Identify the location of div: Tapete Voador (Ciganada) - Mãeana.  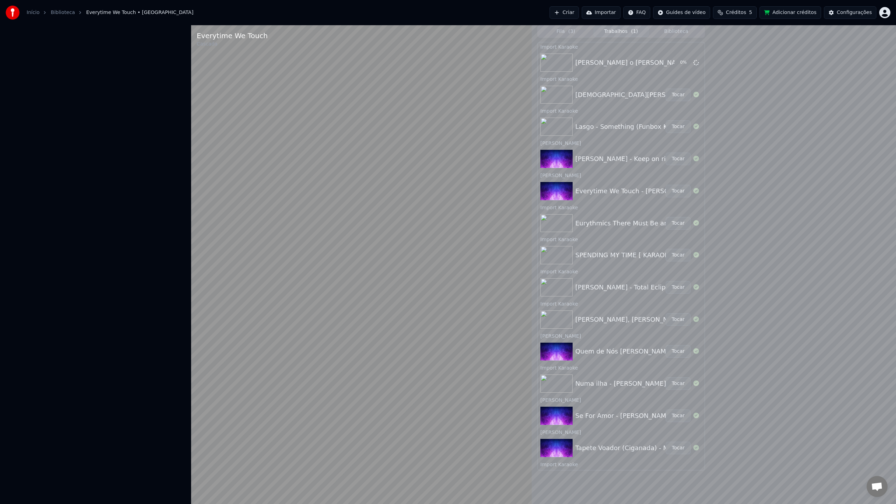
(632, 448).